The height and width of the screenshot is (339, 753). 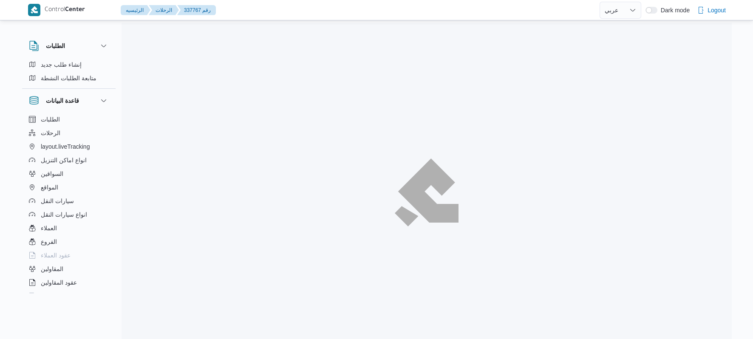 What do you see at coordinates (674, 10) in the screenshot?
I see `span: Dark mode` at bounding box center [674, 10].